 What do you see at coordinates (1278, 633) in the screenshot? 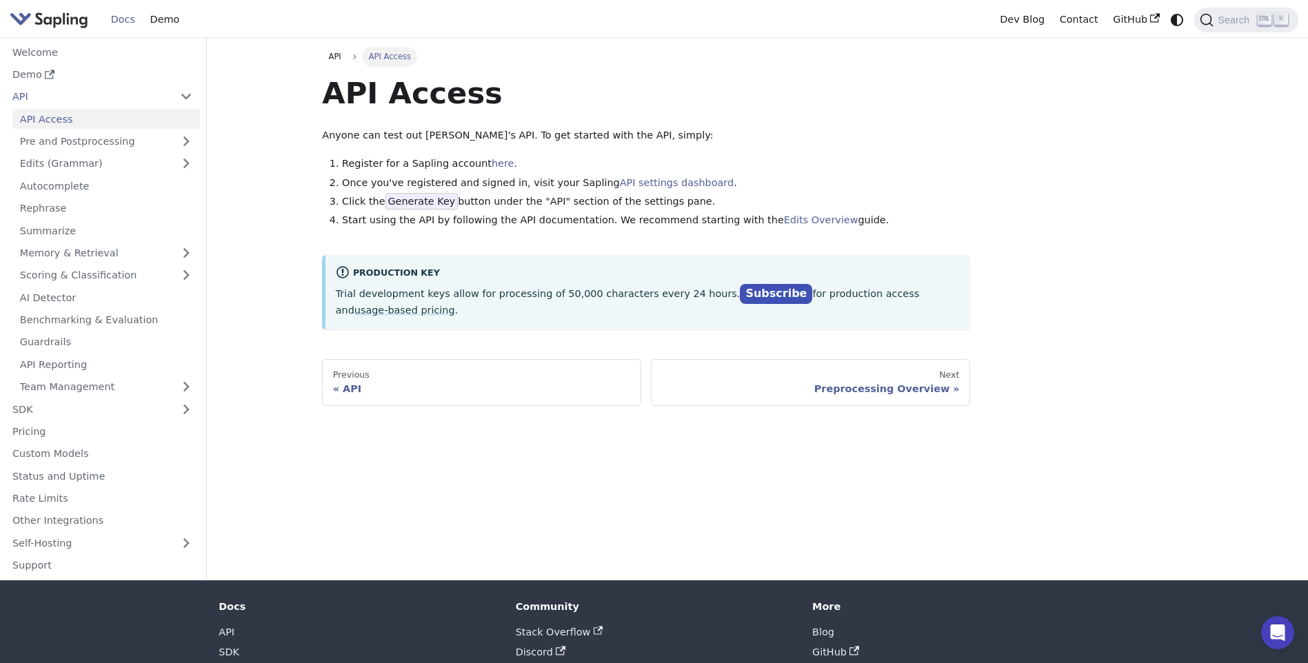
I see `div: Open Intercom Messenger` at bounding box center [1278, 633].